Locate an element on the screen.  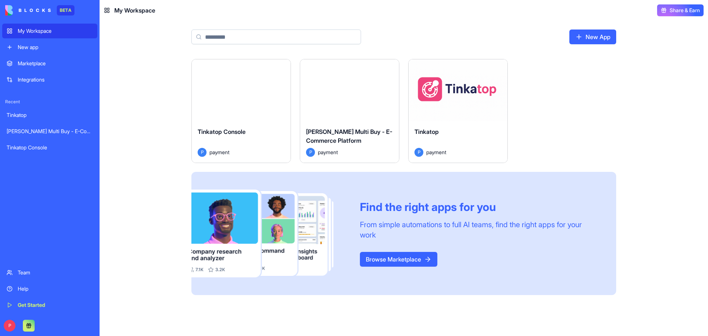
a: New App is located at coordinates (593, 37).